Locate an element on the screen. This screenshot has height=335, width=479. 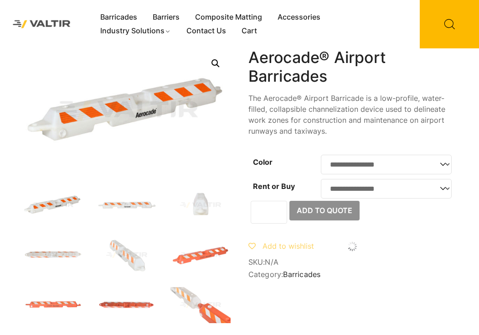
img: Aerocade_Nat_Front-1.jpg is located at coordinates (127, 205).